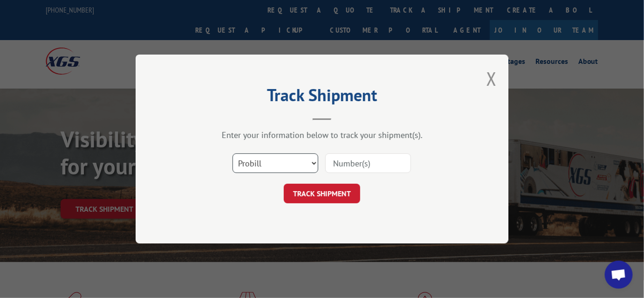 This screenshot has height=298, width=644. Describe the element at coordinates (322, 97) in the screenshot. I see `h2: Track Shipment` at that location.